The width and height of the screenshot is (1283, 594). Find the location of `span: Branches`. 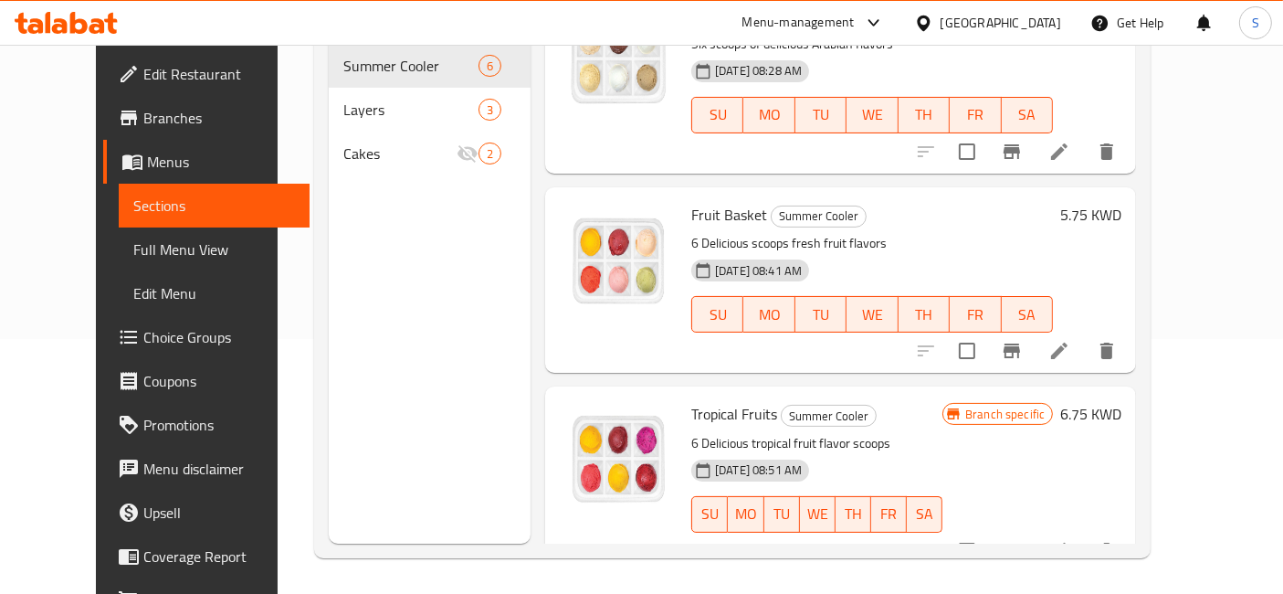

span: Branches is located at coordinates (219, 118).